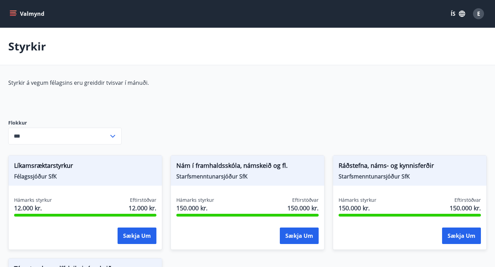 The width and height of the screenshot is (495, 267). I want to click on button: E, so click(478, 14).